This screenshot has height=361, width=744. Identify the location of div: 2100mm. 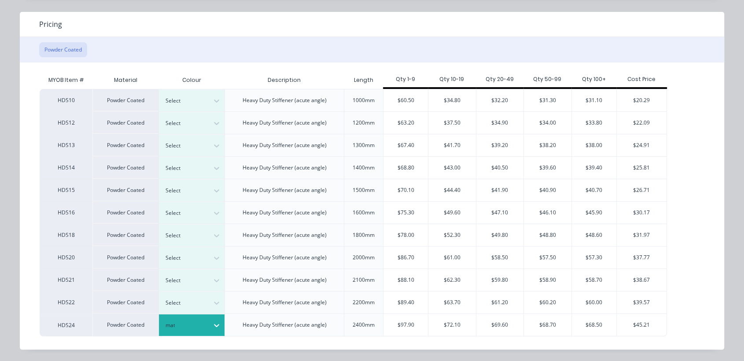
(364, 280).